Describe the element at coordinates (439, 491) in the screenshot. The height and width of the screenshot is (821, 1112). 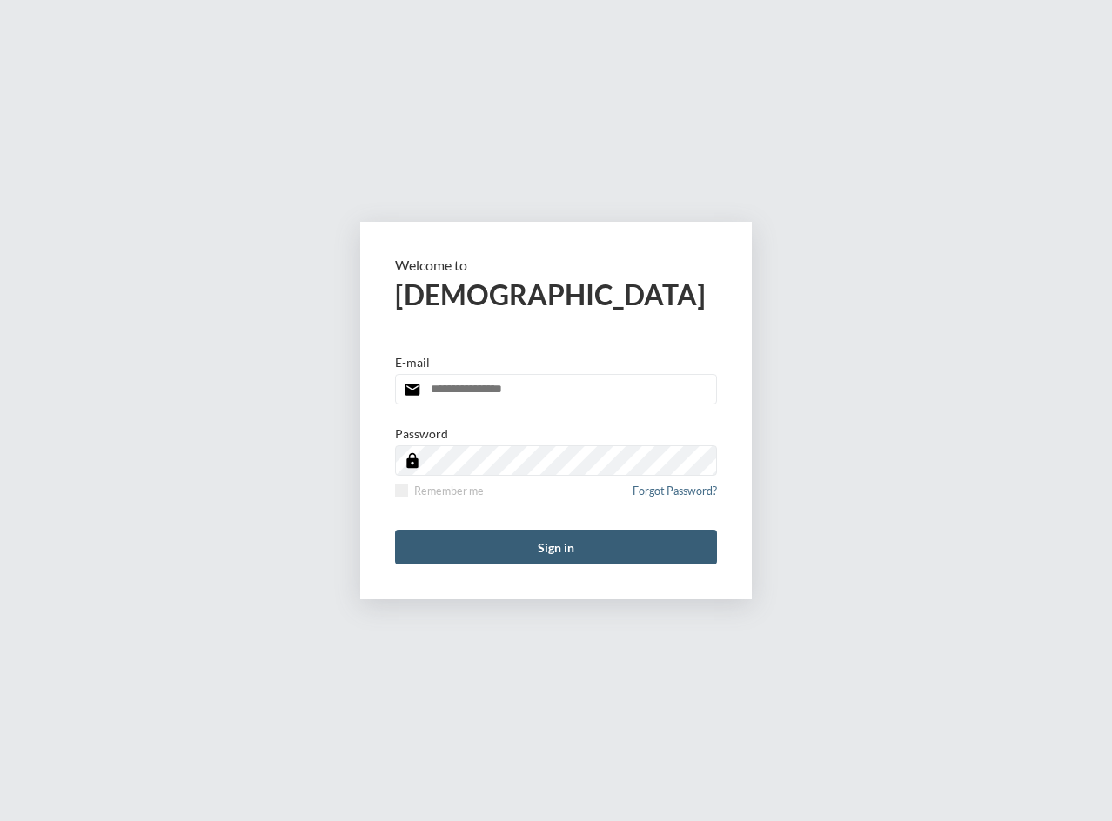
I see `label: Remember me` at that location.